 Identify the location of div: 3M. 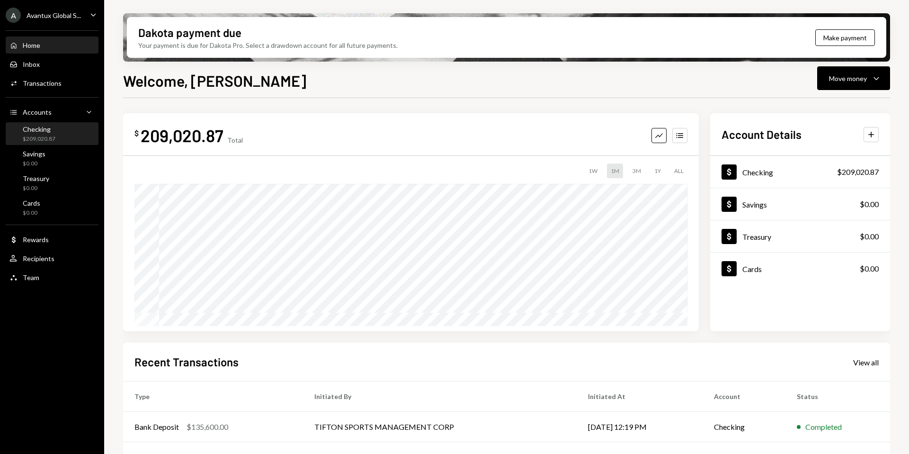
(637, 170).